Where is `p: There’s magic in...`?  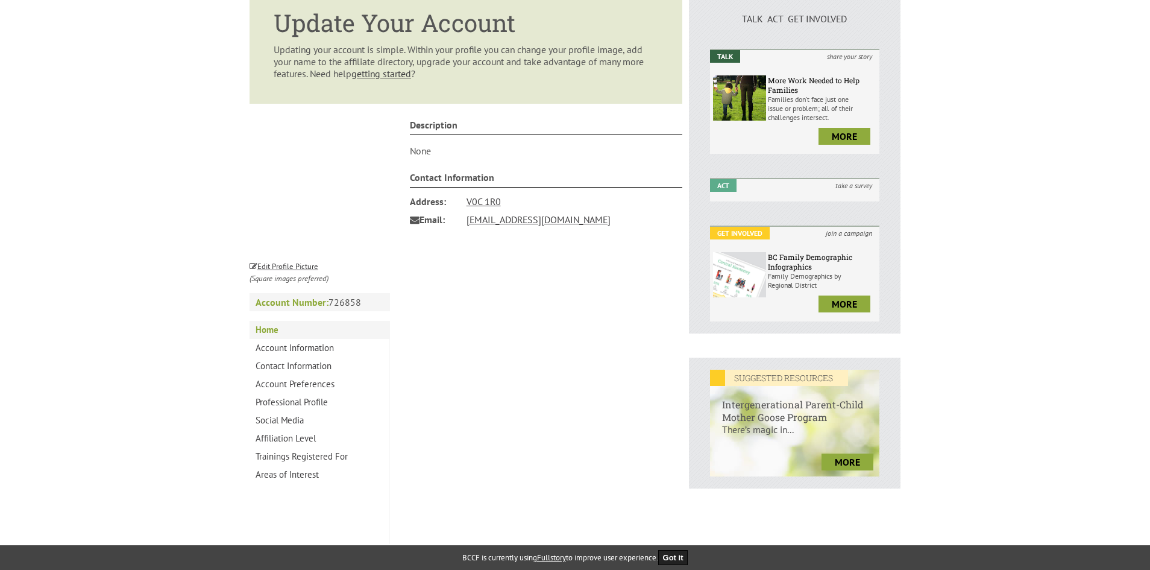 p: There’s magic in... is located at coordinates (795, 435).